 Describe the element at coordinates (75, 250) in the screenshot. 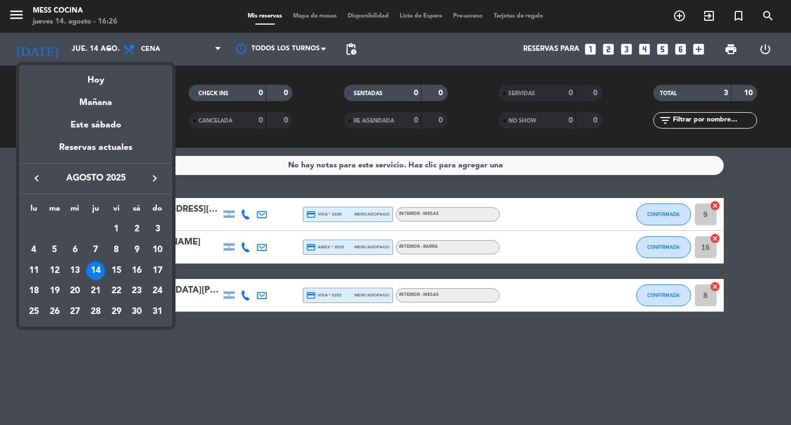

I see `div: 6` at that location.